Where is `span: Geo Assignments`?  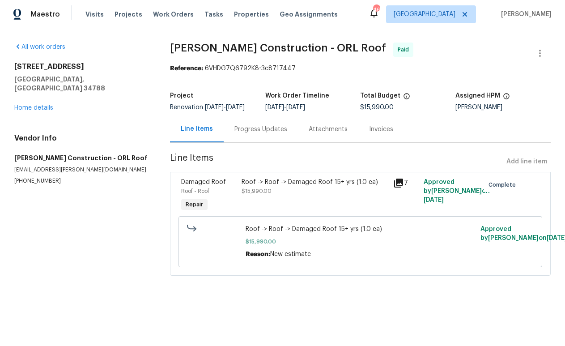
span: Geo Assignments is located at coordinates (309, 14).